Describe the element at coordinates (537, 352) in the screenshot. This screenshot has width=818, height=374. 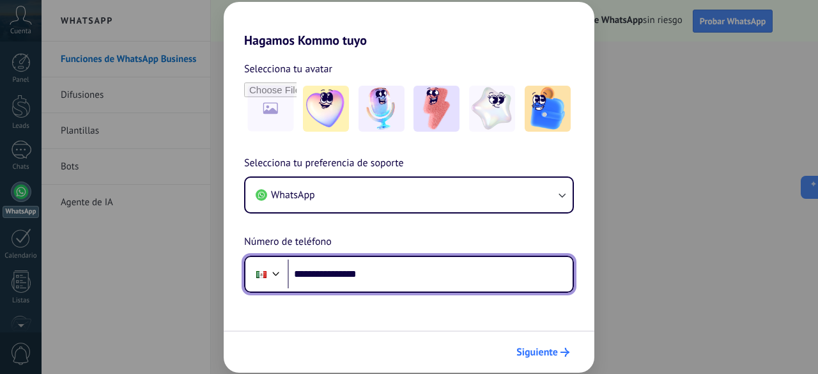
I see `span: Siguiente` at that location.